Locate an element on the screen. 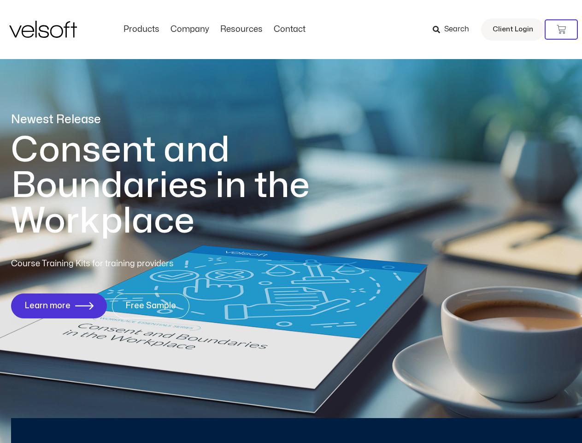  h1: Consent and Boundaries in the Workplace is located at coordinates (179, 185).